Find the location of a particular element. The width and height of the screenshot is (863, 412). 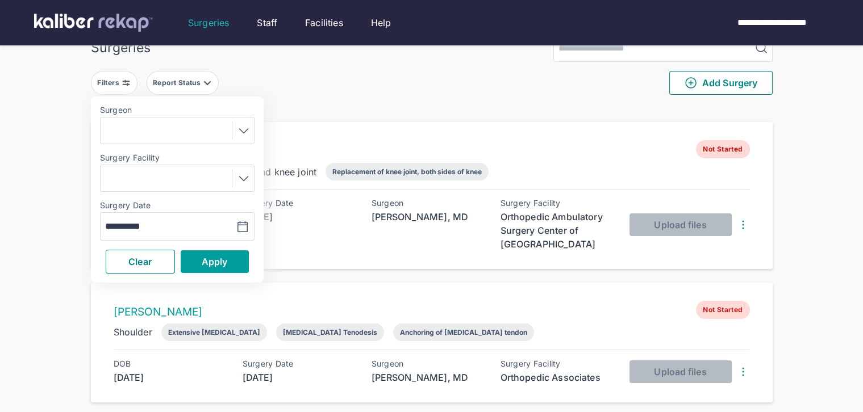

label: Surgery Facility is located at coordinates (177, 158).